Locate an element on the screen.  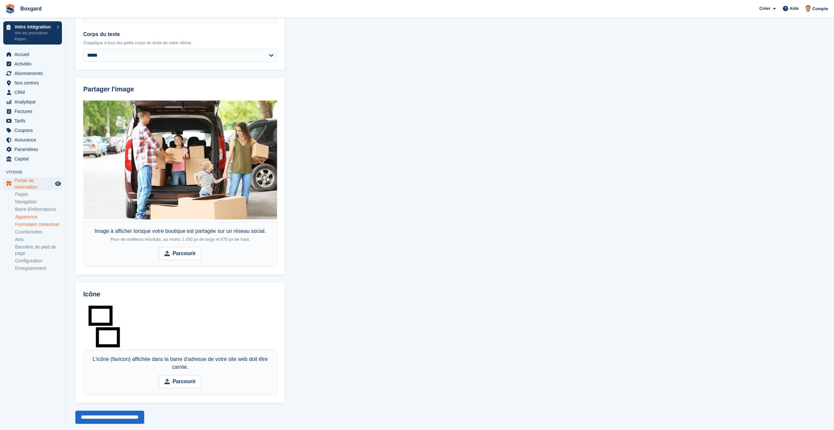
a: Barre d'informations is located at coordinates (38, 210).